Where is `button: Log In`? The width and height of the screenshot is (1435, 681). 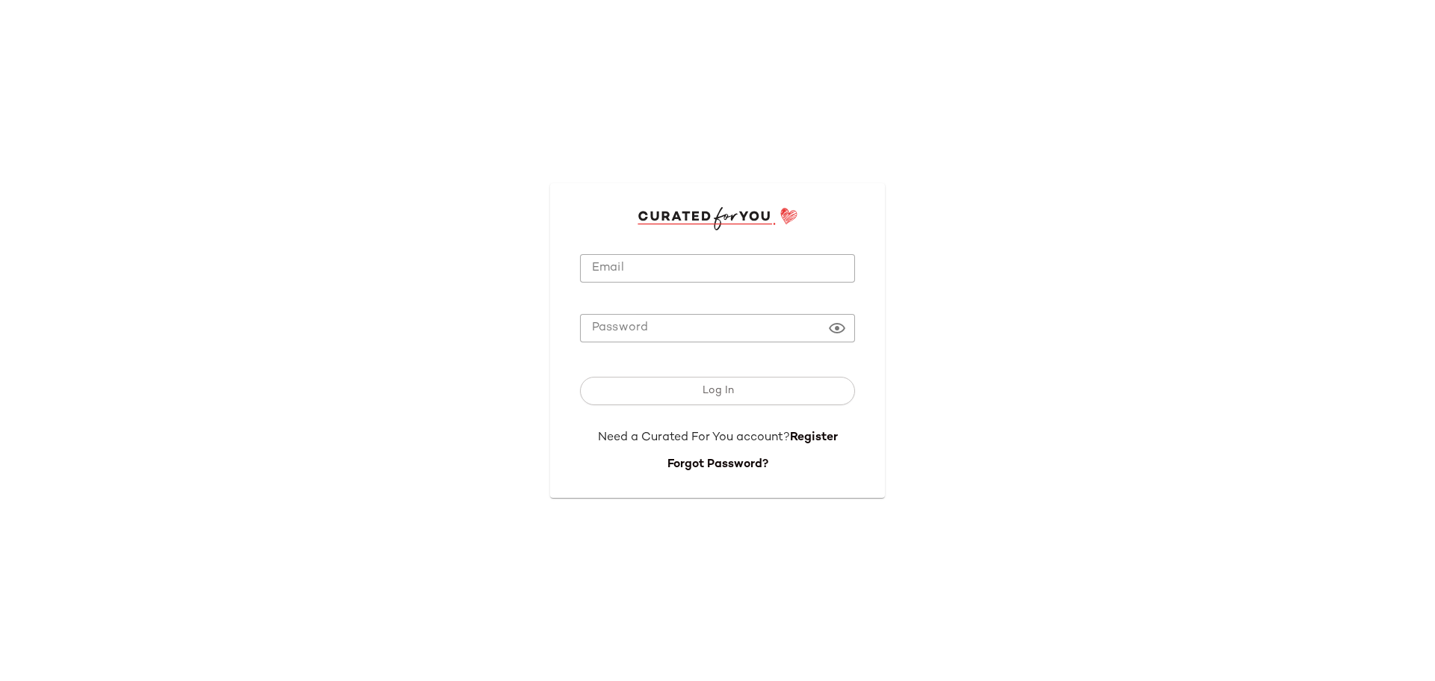 button: Log In is located at coordinates (718, 391).